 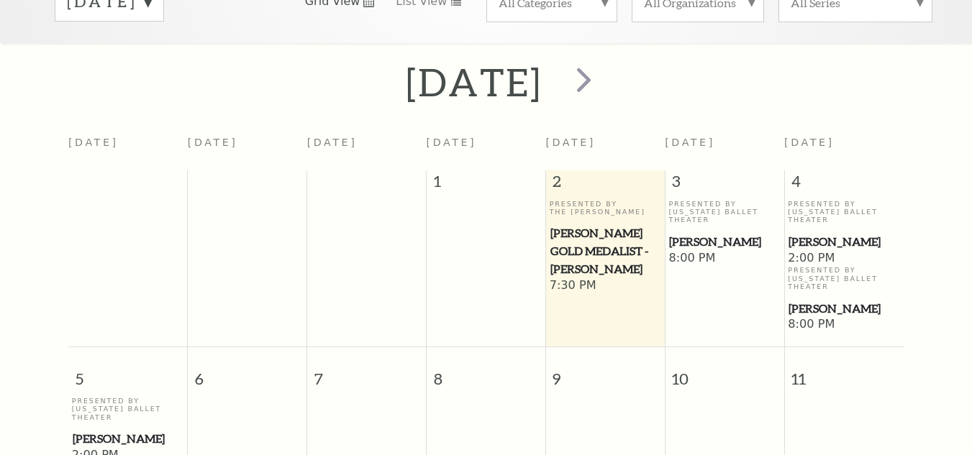 I want to click on span: 9, so click(x=605, y=372).